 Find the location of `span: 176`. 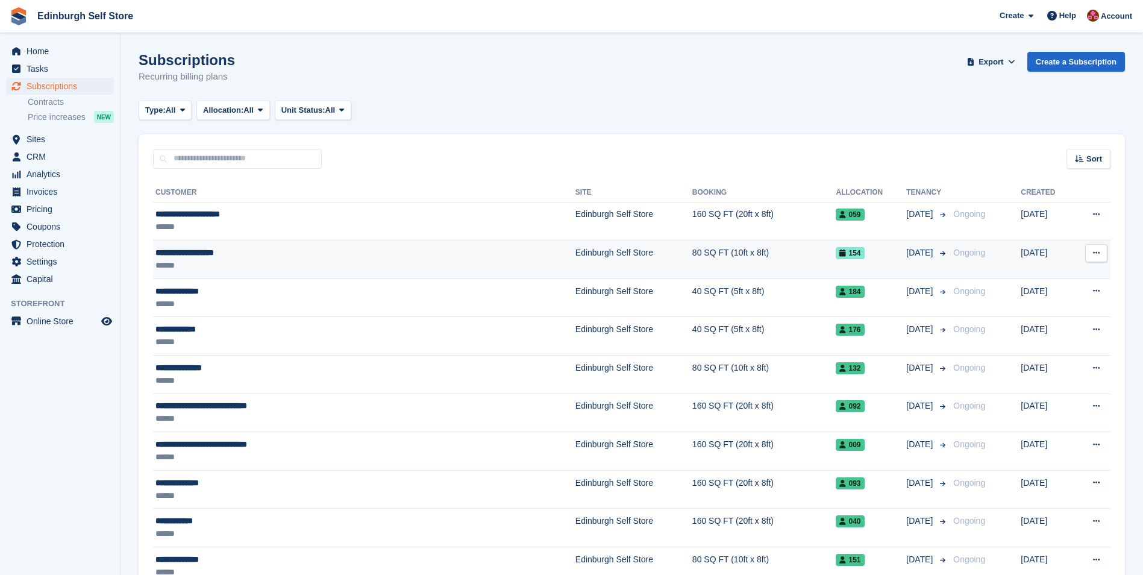

span: 176 is located at coordinates (850, 330).